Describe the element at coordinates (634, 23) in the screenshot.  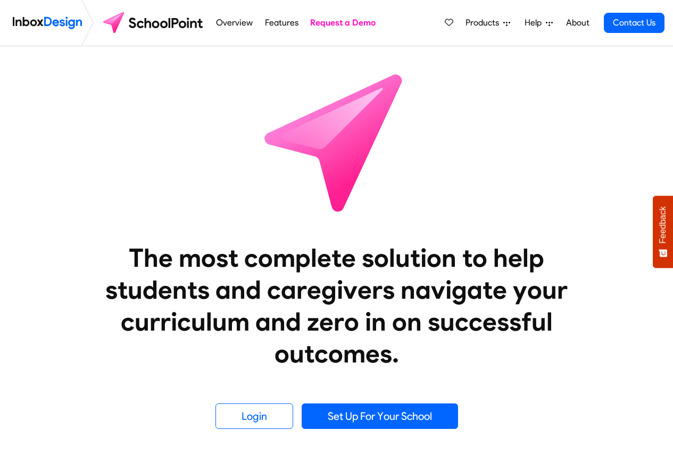
I see `a: Contact Us` at that location.